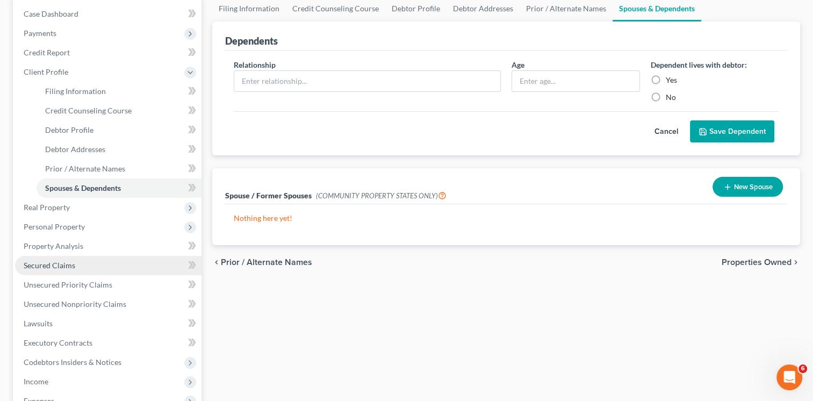 The width and height of the screenshot is (813, 401). What do you see at coordinates (803, 369) in the screenshot?
I see `span: 6` at bounding box center [803, 369].